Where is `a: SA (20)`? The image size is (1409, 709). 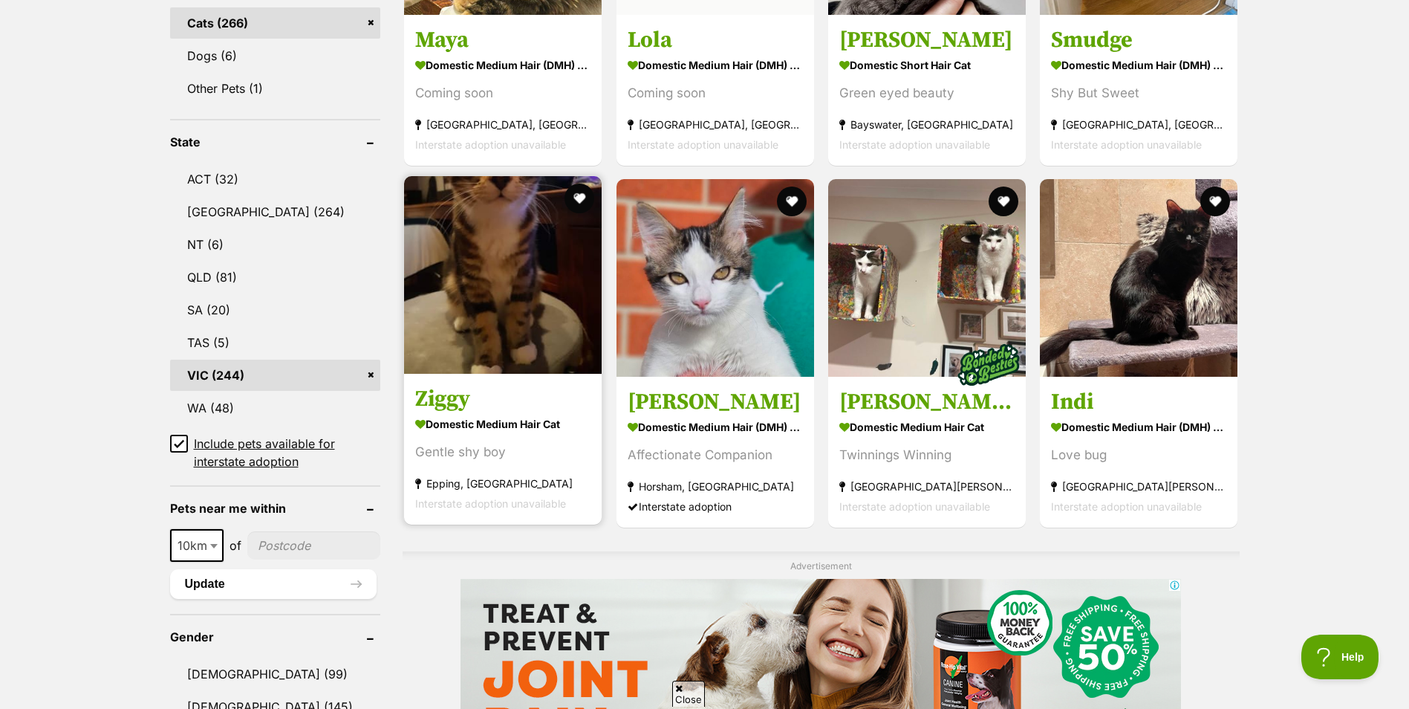 a: SA (20) is located at coordinates (276, 310).